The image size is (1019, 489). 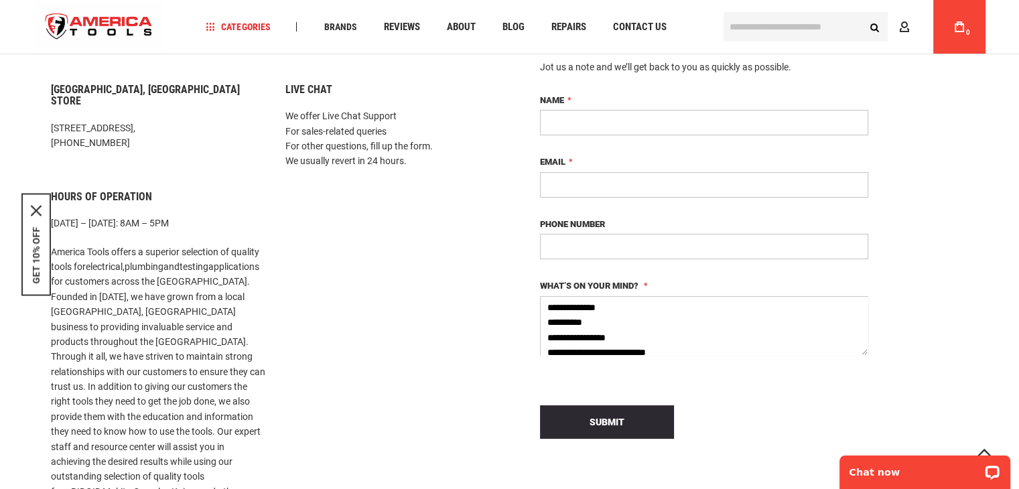 What do you see at coordinates (340, 27) in the screenshot?
I see `a: Brands` at bounding box center [340, 27].